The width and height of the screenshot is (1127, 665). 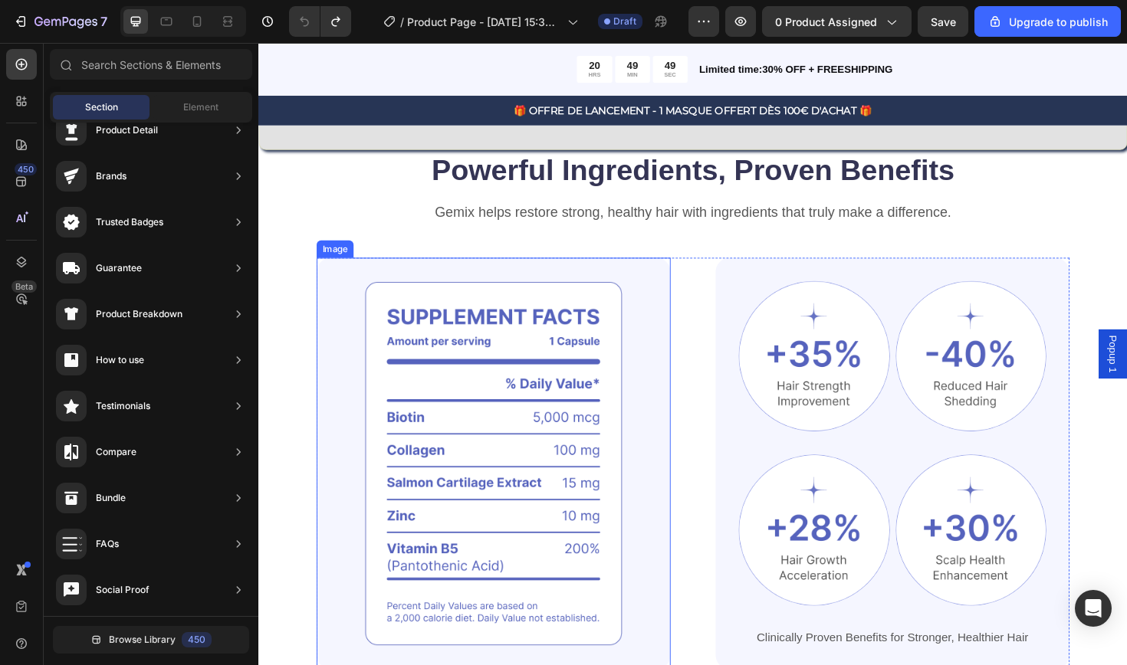 What do you see at coordinates (588, 516) in the screenshot?
I see `img: gempages_585153944083235675-a9ddd415-524d-4dea-b0ff-2341bb81d04a.png` at bounding box center [588, 516].